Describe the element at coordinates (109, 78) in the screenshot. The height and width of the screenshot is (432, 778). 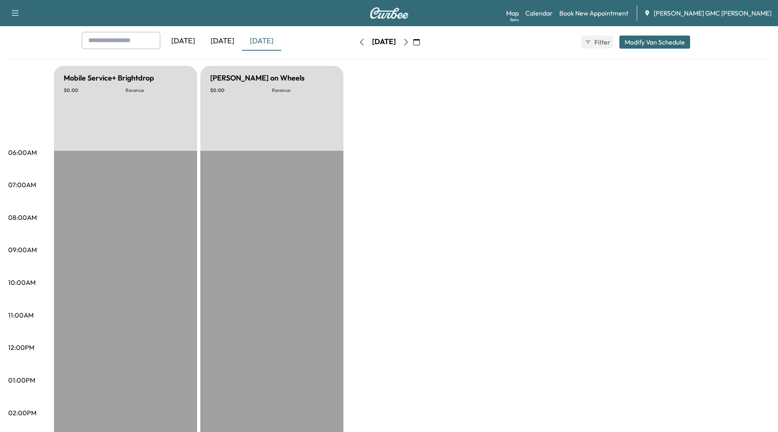
I see `h5: Mobile Service+ Brightdrop` at that location.